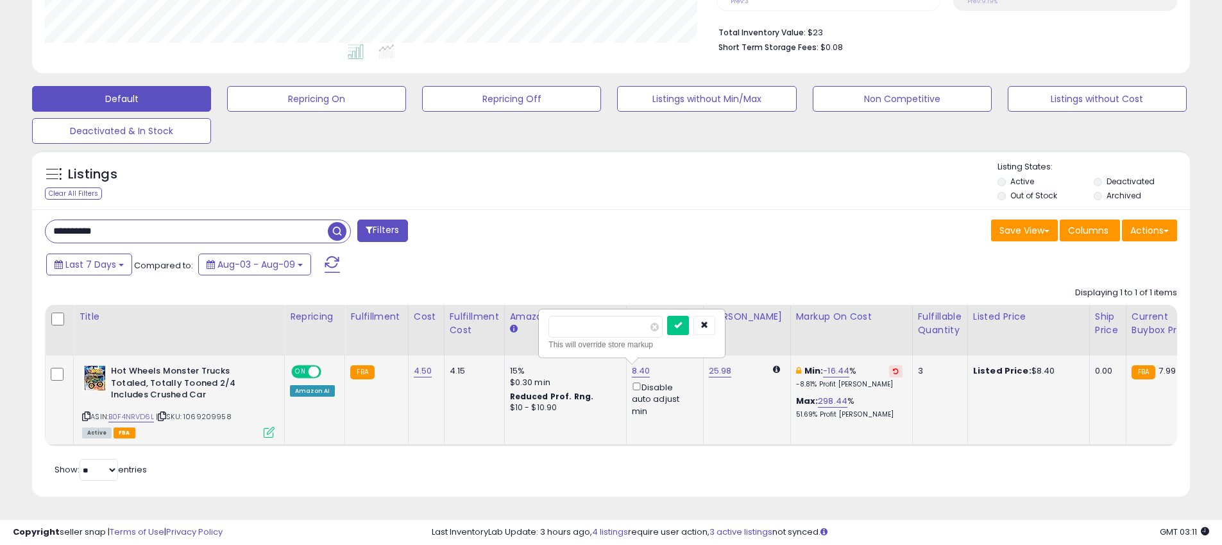 This screenshot has width=1222, height=545. I want to click on button: Default, so click(121, 99).